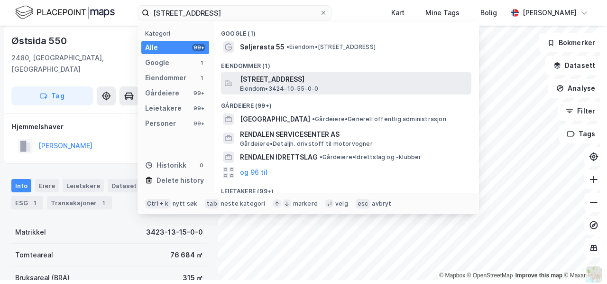 This screenshot has height=284, width=607. Describe the element at coordinates (279, 89) in the screenshot. I see `span: Eiendom • 3424-10-55-0-0` at that location.